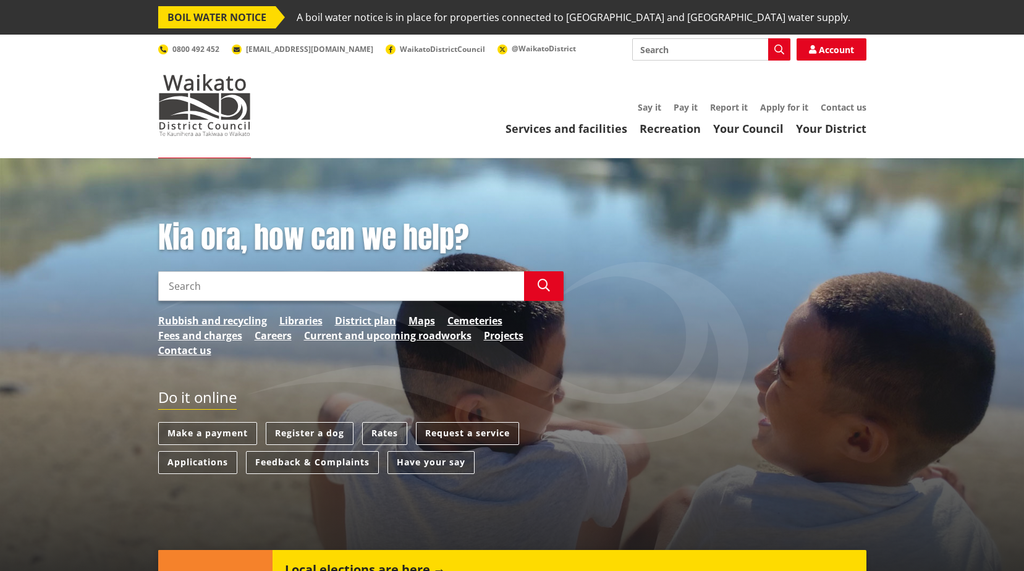  I want to click on a: Report it, so click(728, 107).